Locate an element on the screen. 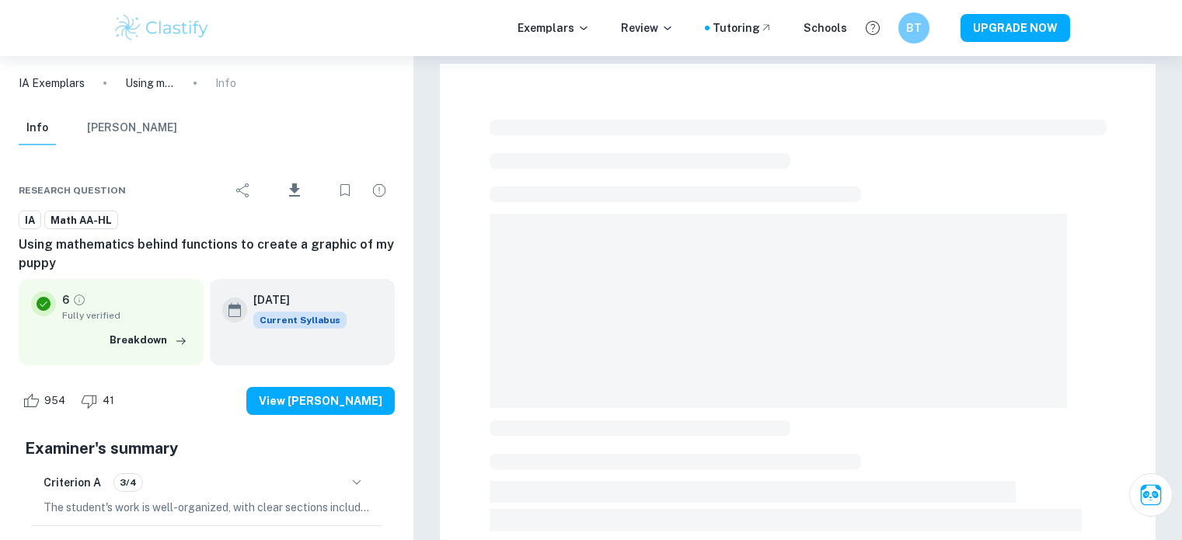 This screenshot has height=540, width=1182. p: IA Exemplars is located at coordinates (51, 83).